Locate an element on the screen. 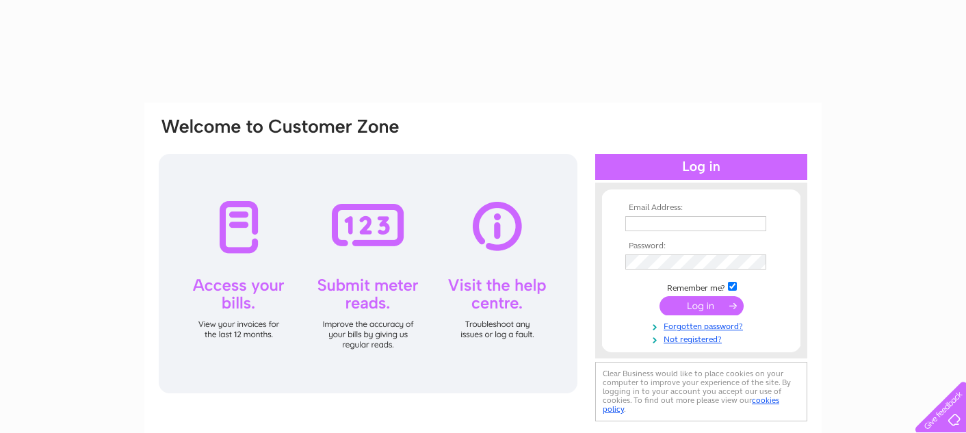 The height and width of the screenshot is (433, 966). td: Remember me? is located at coordinates (702, 287).